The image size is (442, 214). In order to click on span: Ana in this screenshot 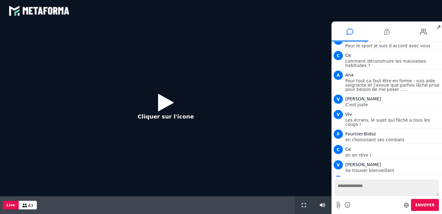, I will do `click(349, 75)`.